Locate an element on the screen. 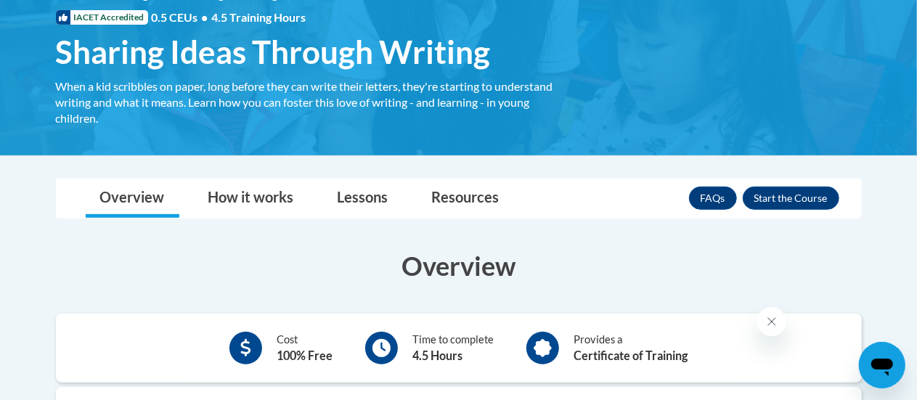 Image resolution: width=917 pixels, height=400 pixels. div: Provides a is located at coordinates (630, 348).